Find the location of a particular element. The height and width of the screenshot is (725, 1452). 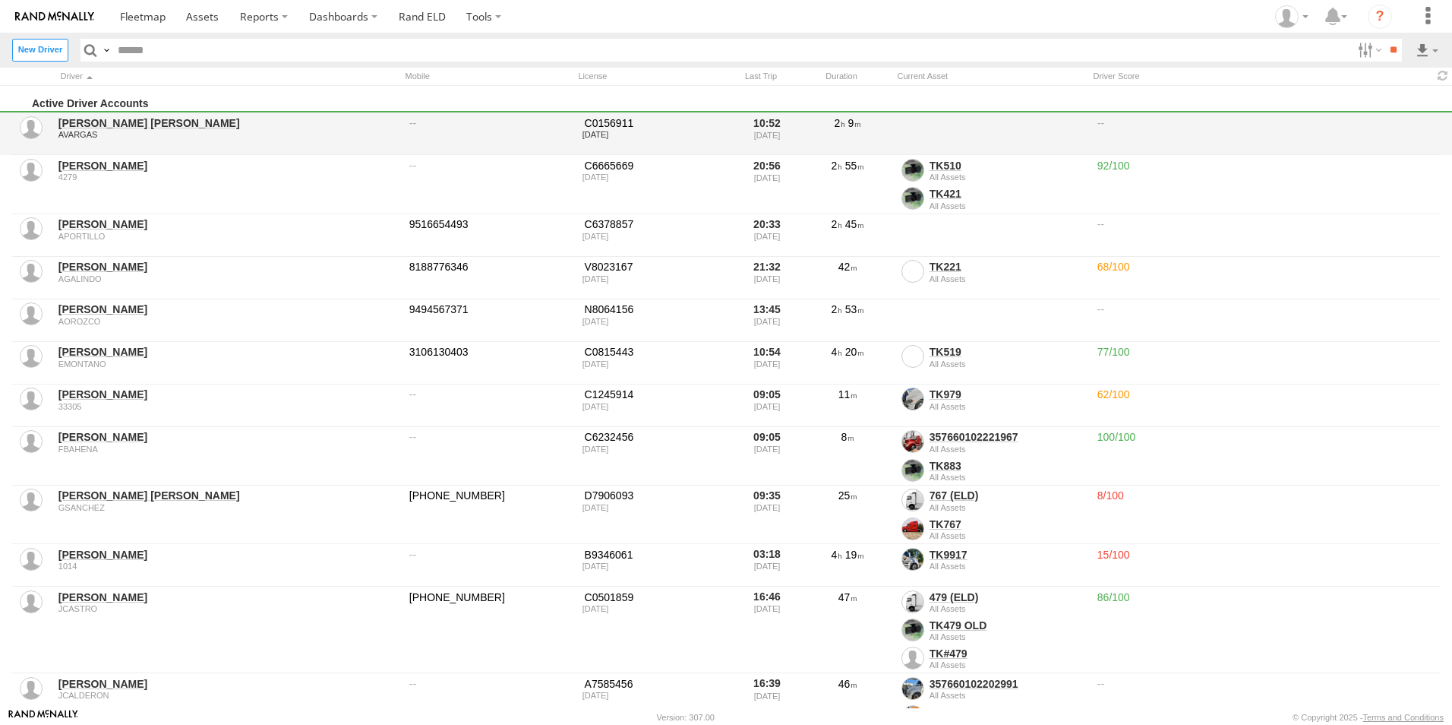

a: Terms and Conditions is located at coordinates (1403, 717).